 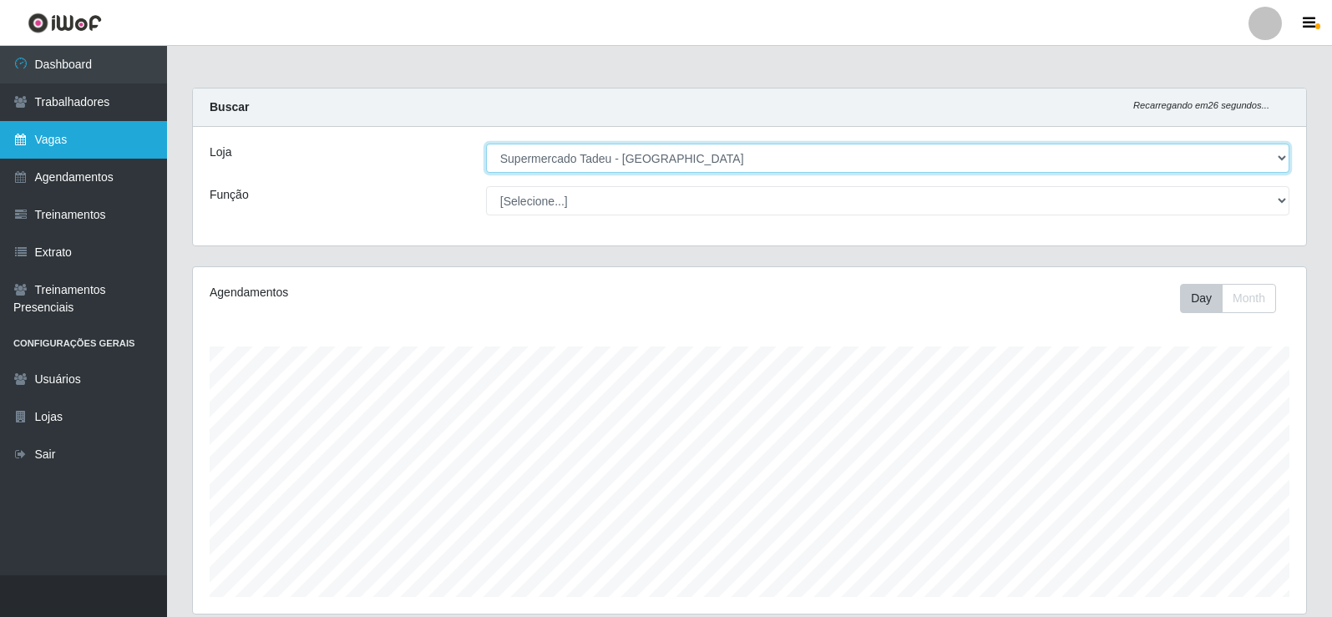 What do you see at coordinates (427, 292) in the screenshot?
I see `div: Agendamentos` at bounding box center [427, 292].